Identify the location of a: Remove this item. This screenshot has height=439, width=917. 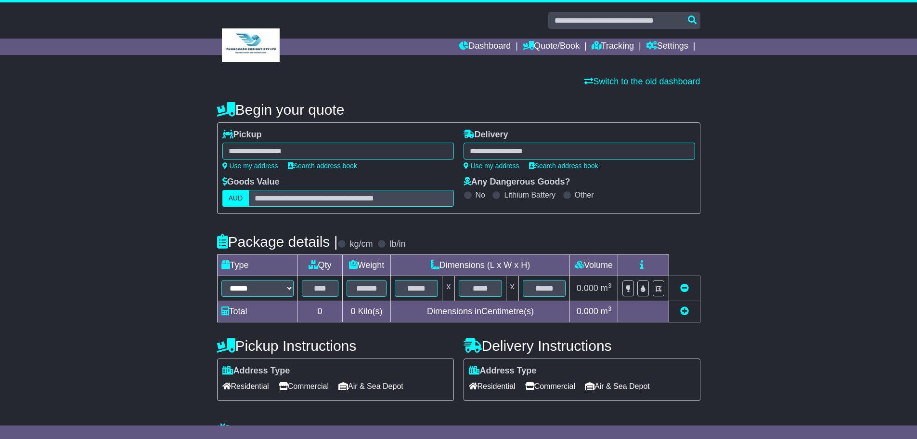
(685, 288).